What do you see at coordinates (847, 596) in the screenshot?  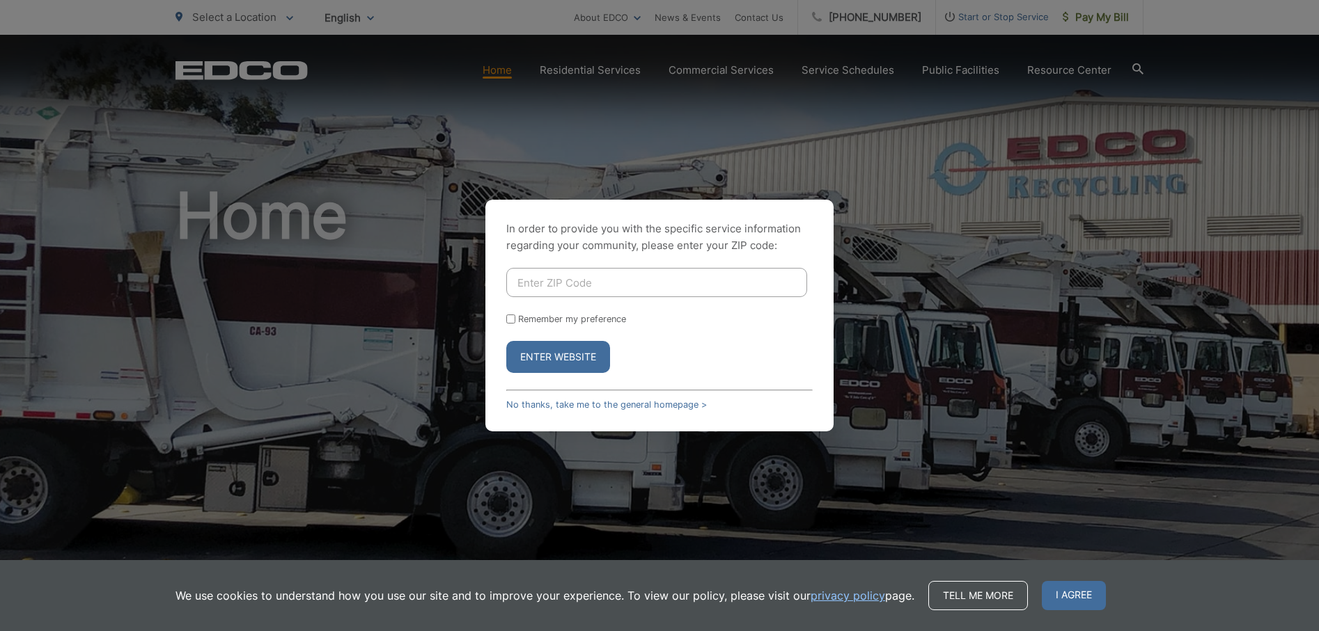 I see `a: privacy policy` at bounding box center [847, 596].